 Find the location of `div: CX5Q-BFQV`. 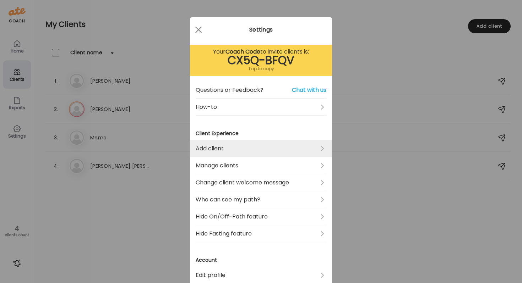

div: CX5Q-BFQV is located at coordinates (261, 60).